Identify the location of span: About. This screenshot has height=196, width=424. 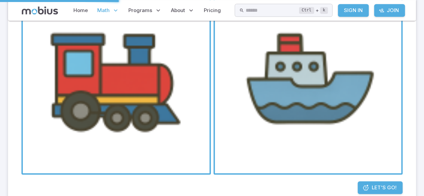
(178, 10).